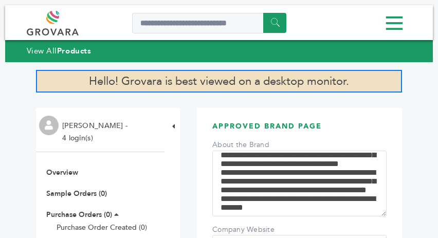 The height and width of the screenshot is (238, 438). I want to click on a: Purchase Order Created (0), so click(102, 227).